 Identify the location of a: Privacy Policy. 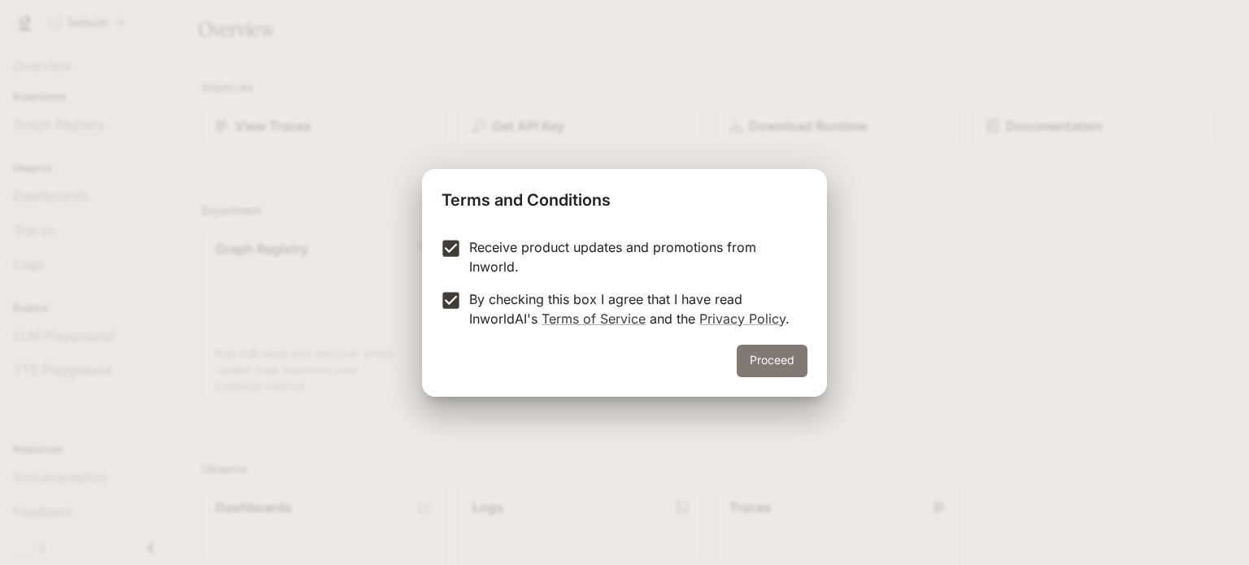
(743, 319).